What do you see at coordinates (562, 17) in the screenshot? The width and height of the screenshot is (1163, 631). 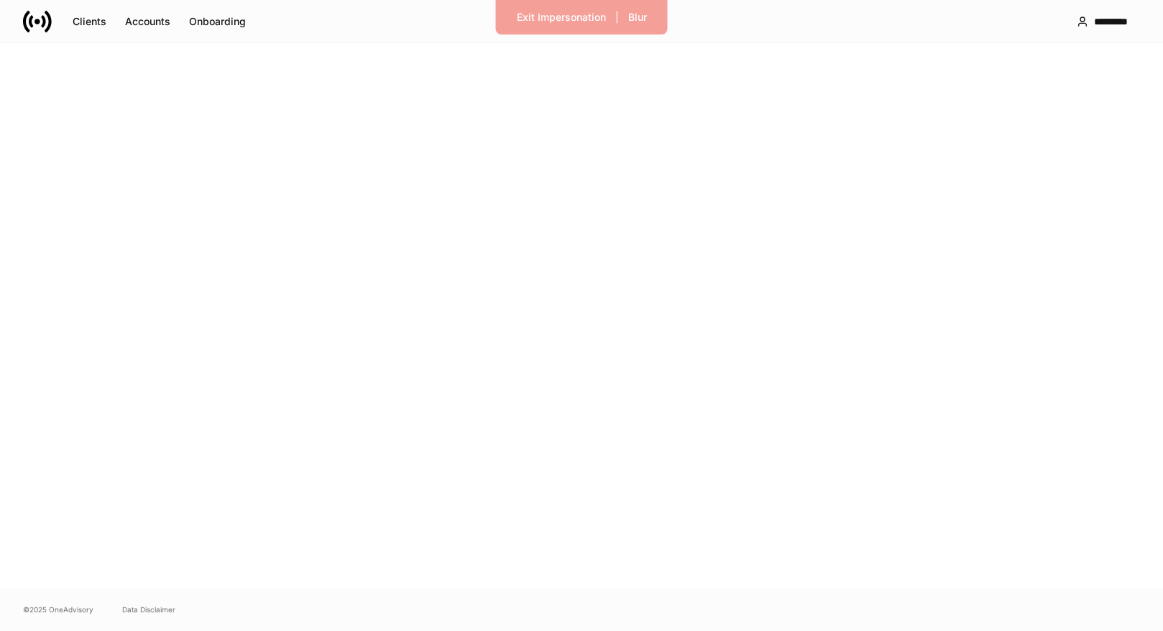 I see `div: Exit Impersonation` at bounding box center [562, 17].